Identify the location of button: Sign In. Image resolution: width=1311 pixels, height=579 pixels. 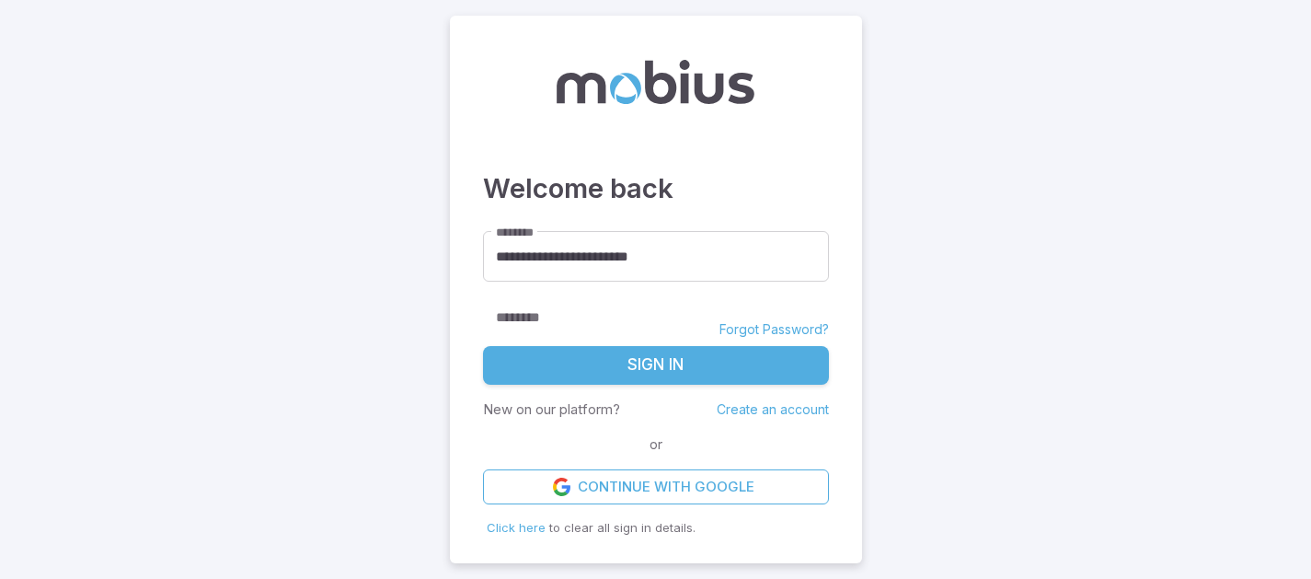
(656, 365).